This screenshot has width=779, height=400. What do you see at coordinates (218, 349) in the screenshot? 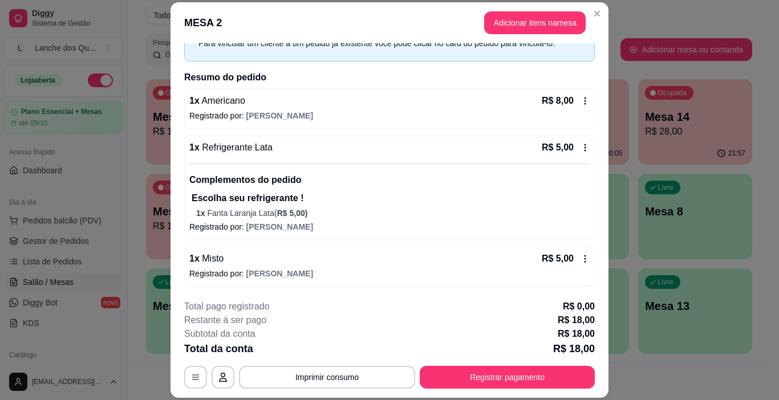
I see `p: Total da conta` at bounding box center [218, 349].